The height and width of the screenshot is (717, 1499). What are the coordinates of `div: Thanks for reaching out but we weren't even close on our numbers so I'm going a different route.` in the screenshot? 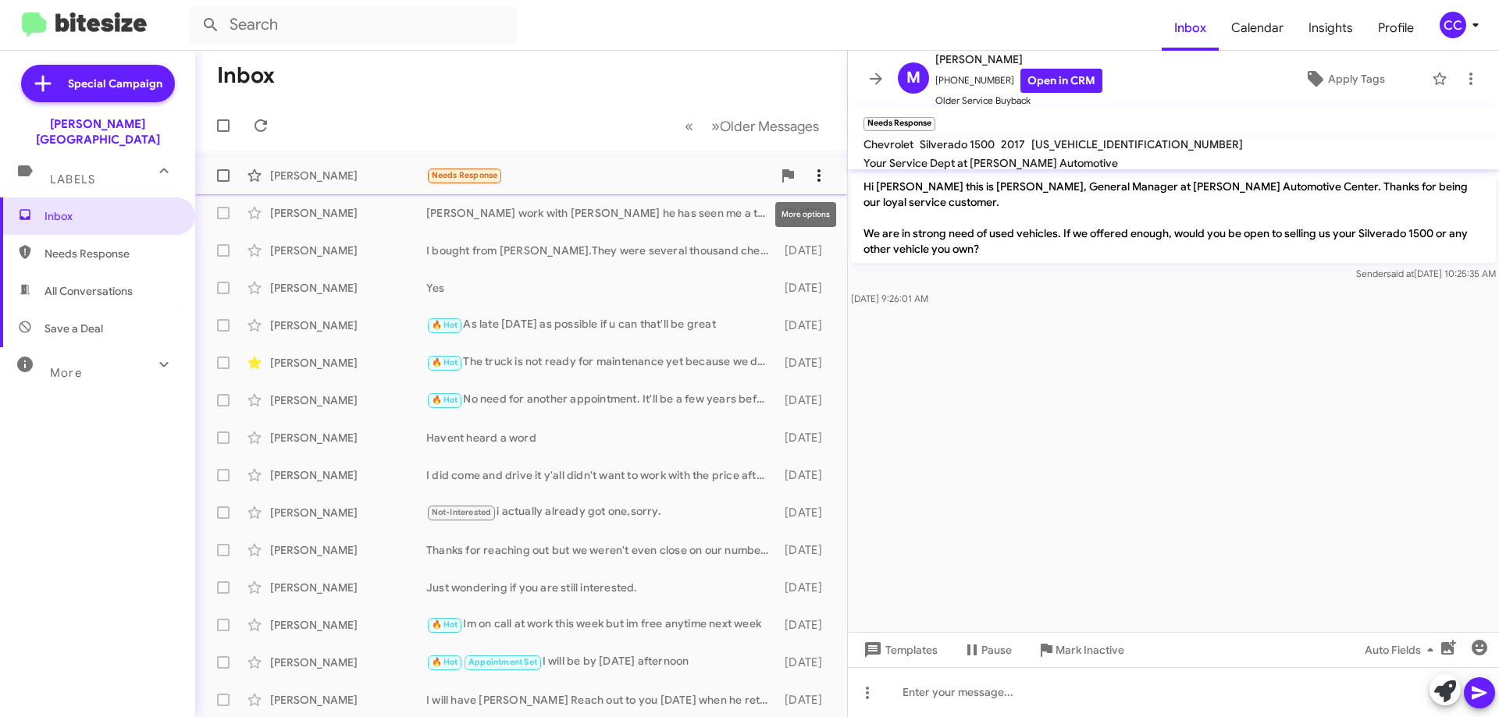 It's located at (601, 550).